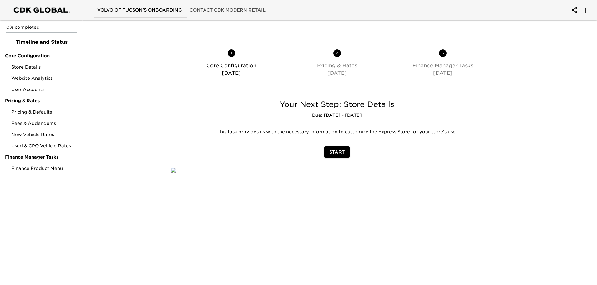 This screenshot has height=285, width=597. I want to click on span: Store Details, so click(44, 67).